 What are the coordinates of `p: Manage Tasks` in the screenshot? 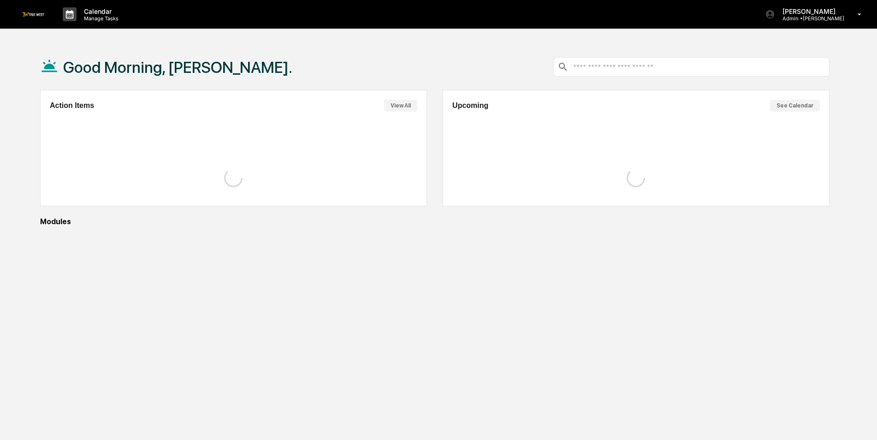 It's located at (100, 18).